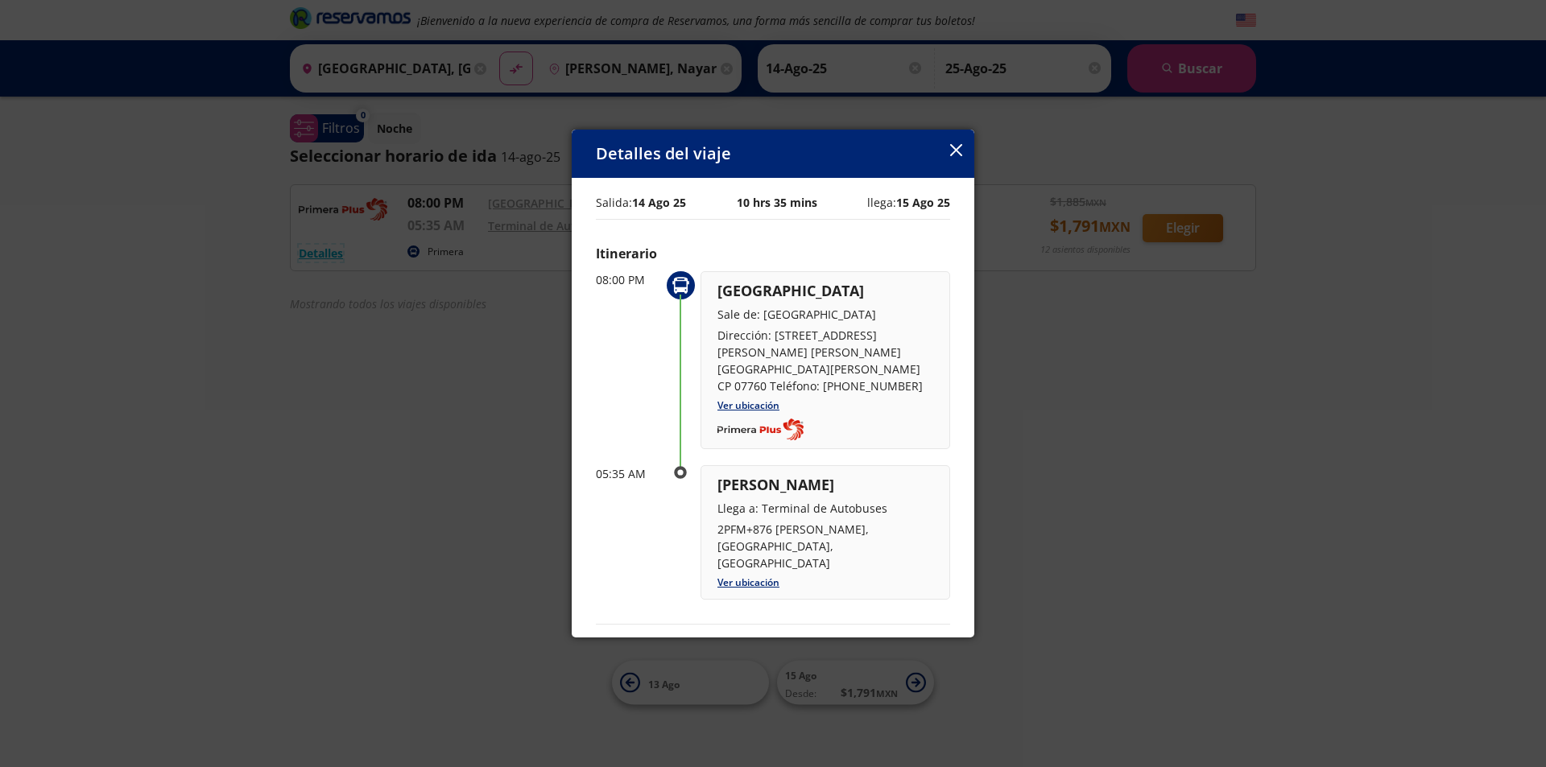 Image resolution: width=1546 pixels, height=767 pixels. I want to click on p: llega:, so click(908, 202).